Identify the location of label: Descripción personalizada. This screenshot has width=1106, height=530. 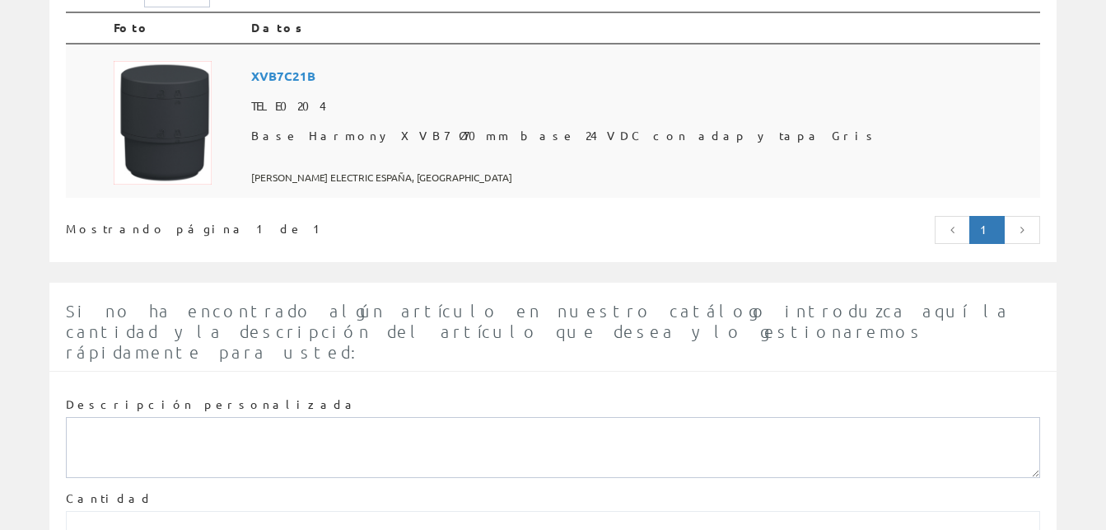
(212, 404).